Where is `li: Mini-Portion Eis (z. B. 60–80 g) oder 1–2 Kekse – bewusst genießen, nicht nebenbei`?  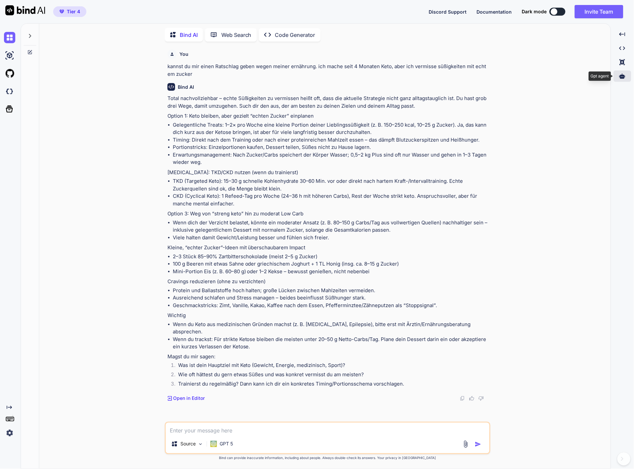 li: Mini-Portion Eis (z. B. 60–80 g) oder 1–2 Kekse – bewusst genießen, nicht nebenbei is located at coordinates (331, 272).